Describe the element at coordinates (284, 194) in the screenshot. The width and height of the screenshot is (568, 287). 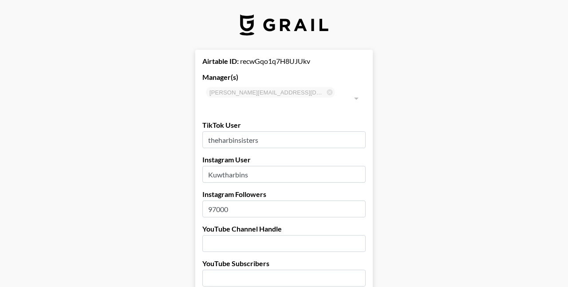
I see `label: Instagram Followers` at that location.